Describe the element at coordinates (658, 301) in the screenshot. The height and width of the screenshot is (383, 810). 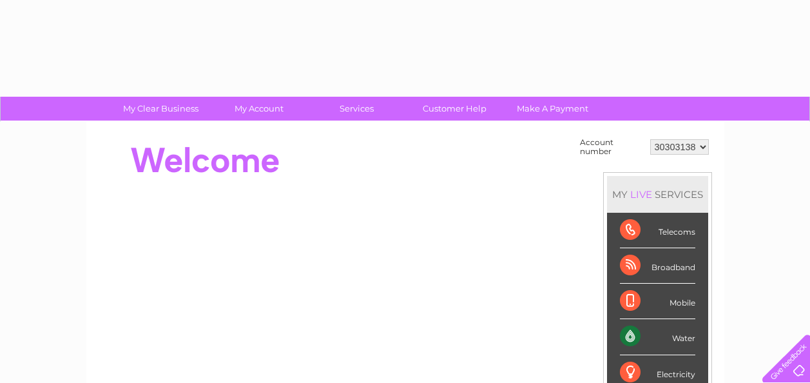
I see `div: Mobile` at that location.